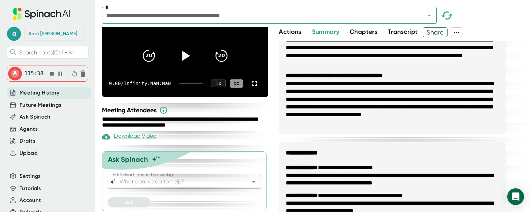 This screenshot has width=531, height=212. Describe the element at coordinates (129, 203) in the screenshot. I see `span: Ask` at that location.